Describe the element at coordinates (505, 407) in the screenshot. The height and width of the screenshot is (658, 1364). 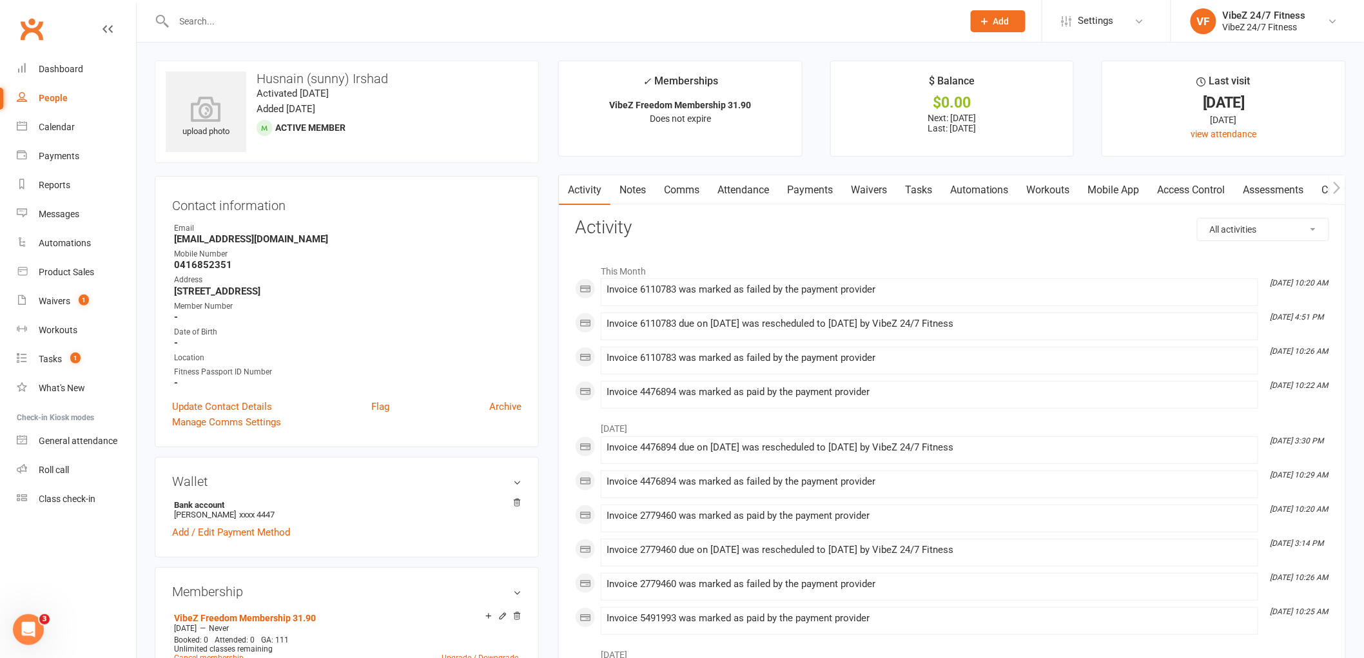
I see `a: Archive` at that location.